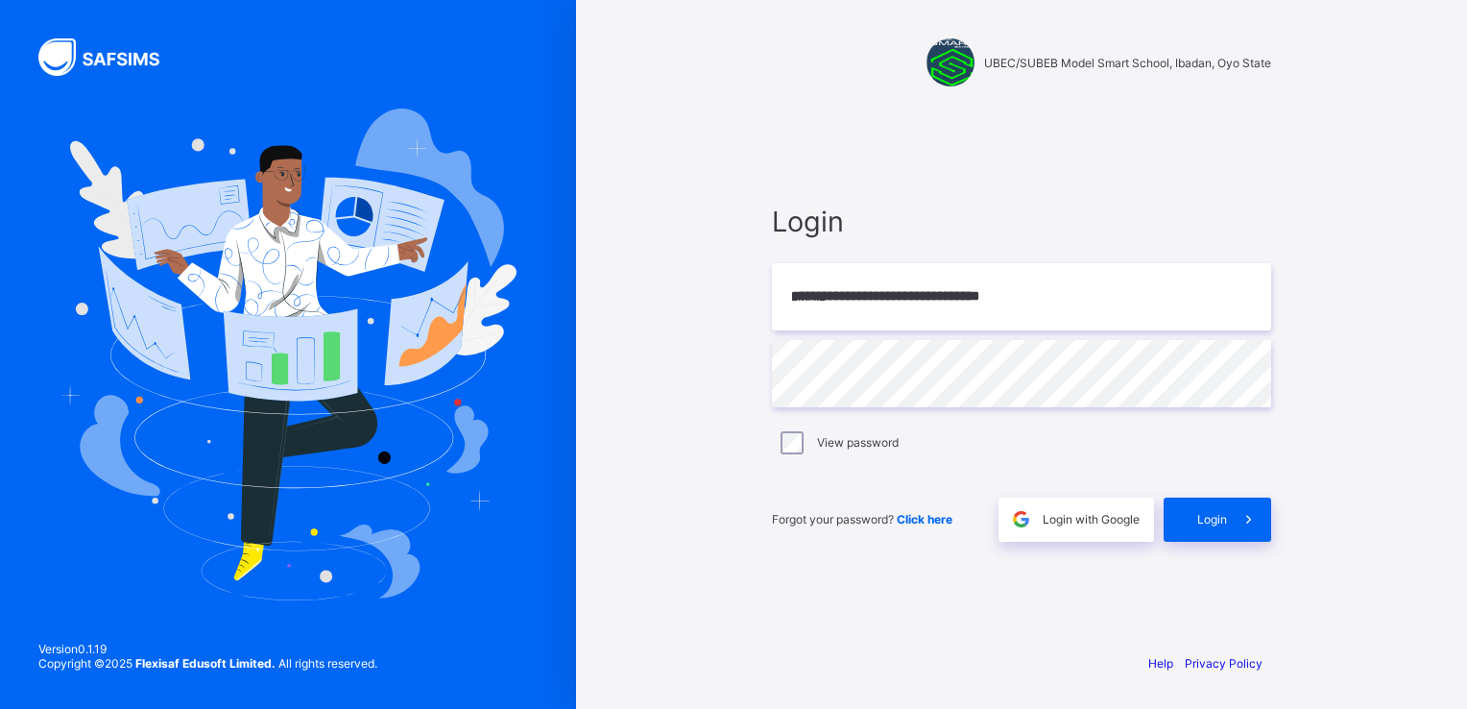  Describe the element at coordinates (207, 648) in the screenshot. I see `span: Version 0.1.19` at that location.